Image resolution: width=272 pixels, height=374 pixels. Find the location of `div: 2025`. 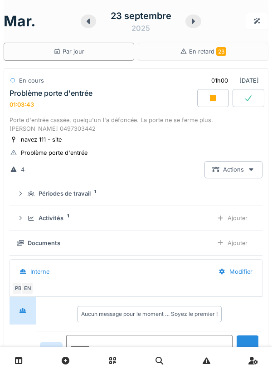

div: 2025 is located at coordinates (141, 28).